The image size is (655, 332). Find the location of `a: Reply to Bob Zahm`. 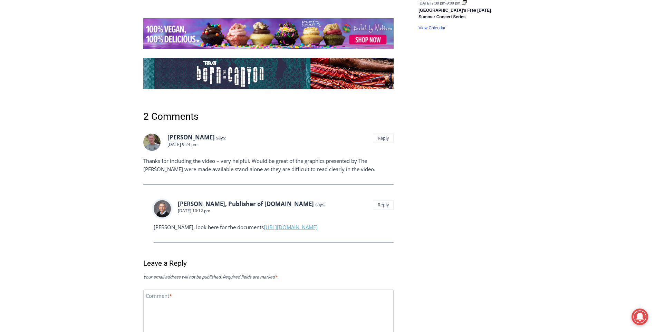

a: Reply to Bob Zahm is located at coordinates (383, 138).